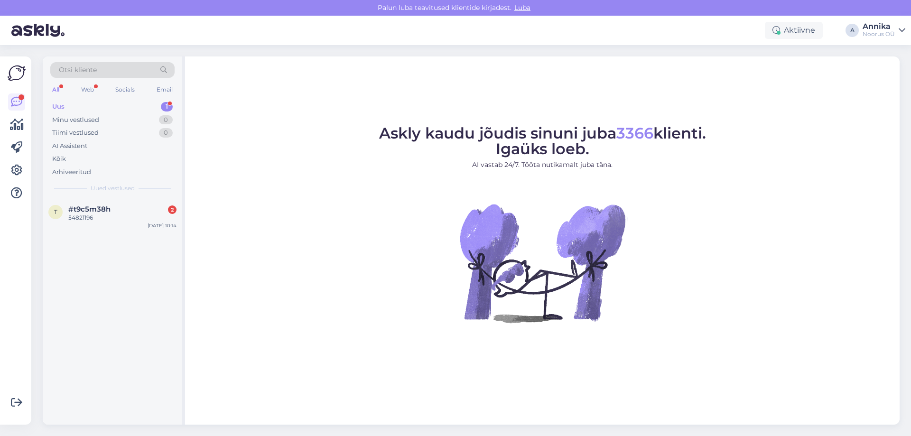  What do you see at coordinates (878, 27) in the screenshot?
I see `div: Annika` at bounding box center [878, 27].